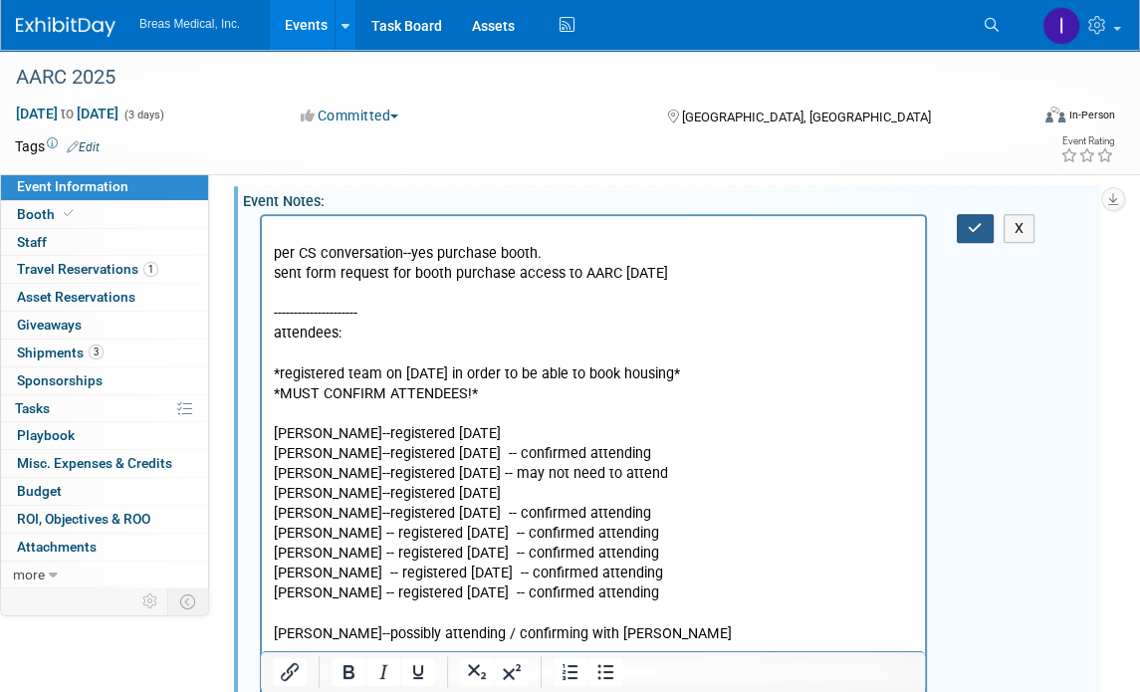  I want to click on a: Travel Reservations1, so click(105, 269).